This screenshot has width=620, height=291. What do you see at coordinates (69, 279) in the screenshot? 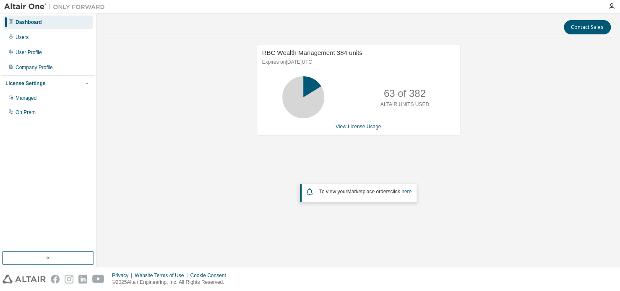
I see `img: instagram.svg` at bounding box center [69, 279].